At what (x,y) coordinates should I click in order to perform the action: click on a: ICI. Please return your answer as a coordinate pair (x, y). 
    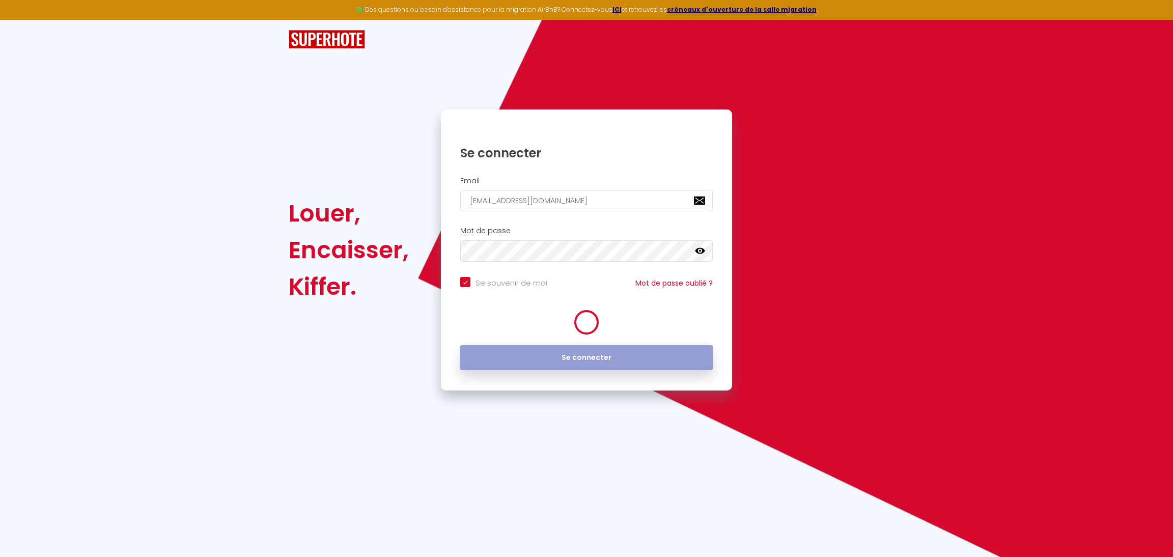
    Looking at the image, I should click on (617, 9).